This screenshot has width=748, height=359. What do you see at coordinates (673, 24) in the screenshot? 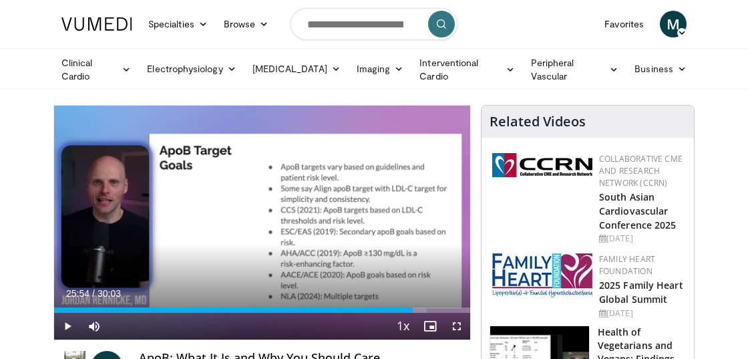
I see `span: M` at bounding box center [673, 24].